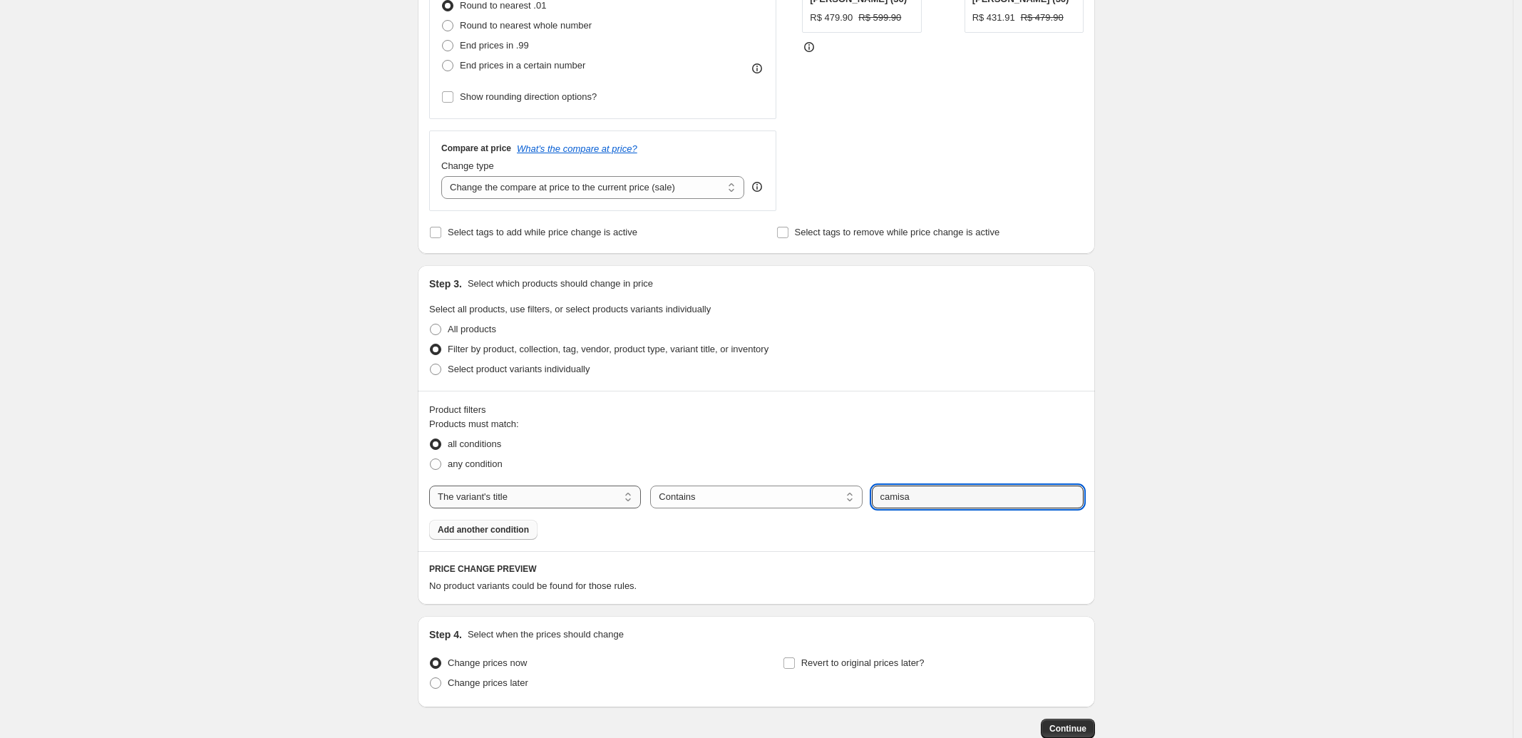 The width and height of the screenshot is (1522, 738). Describe the element at coordinates (543, 232) in the screenshot. I see `span: Select tags to add while price change is active` at that location.